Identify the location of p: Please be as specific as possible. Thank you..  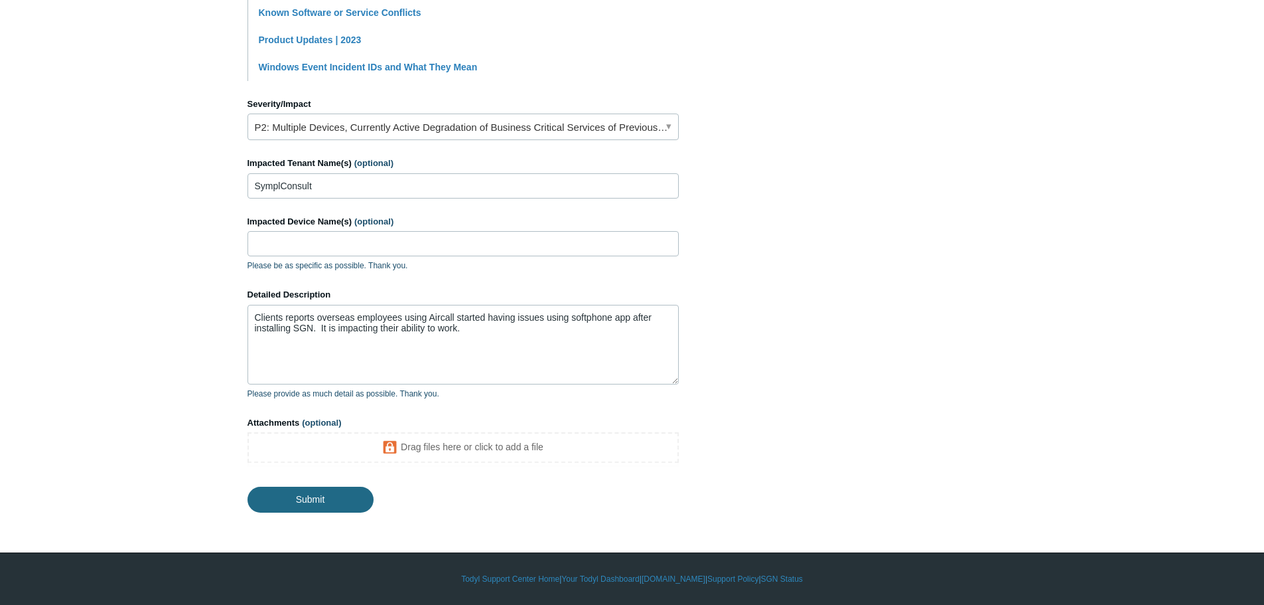
(463, 266).